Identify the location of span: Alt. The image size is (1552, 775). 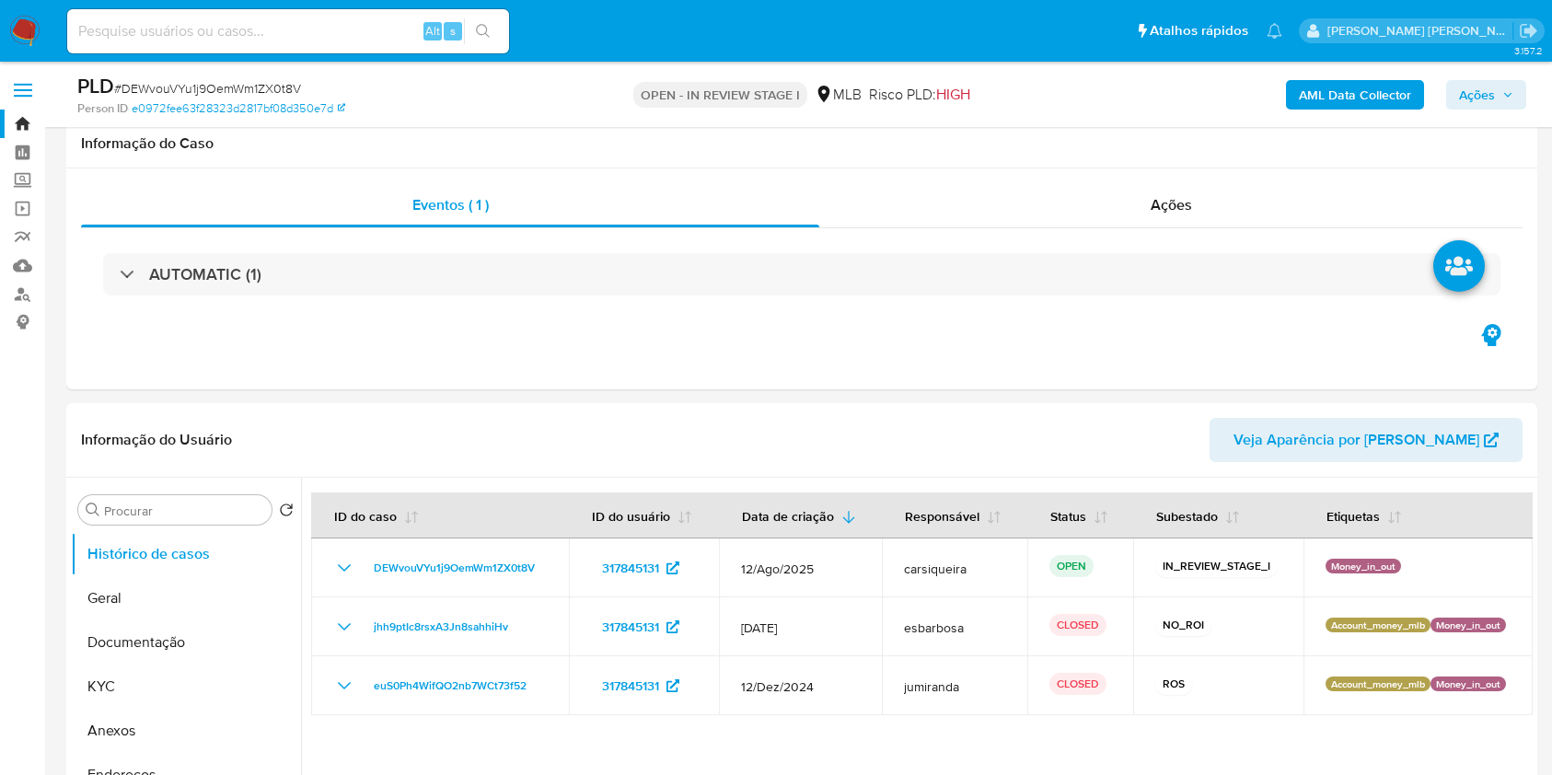
(433, 30).